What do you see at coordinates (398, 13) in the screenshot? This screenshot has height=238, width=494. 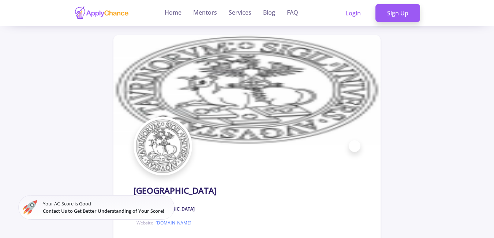 I see `a: Sign Up` at bounding box center [398, 13].